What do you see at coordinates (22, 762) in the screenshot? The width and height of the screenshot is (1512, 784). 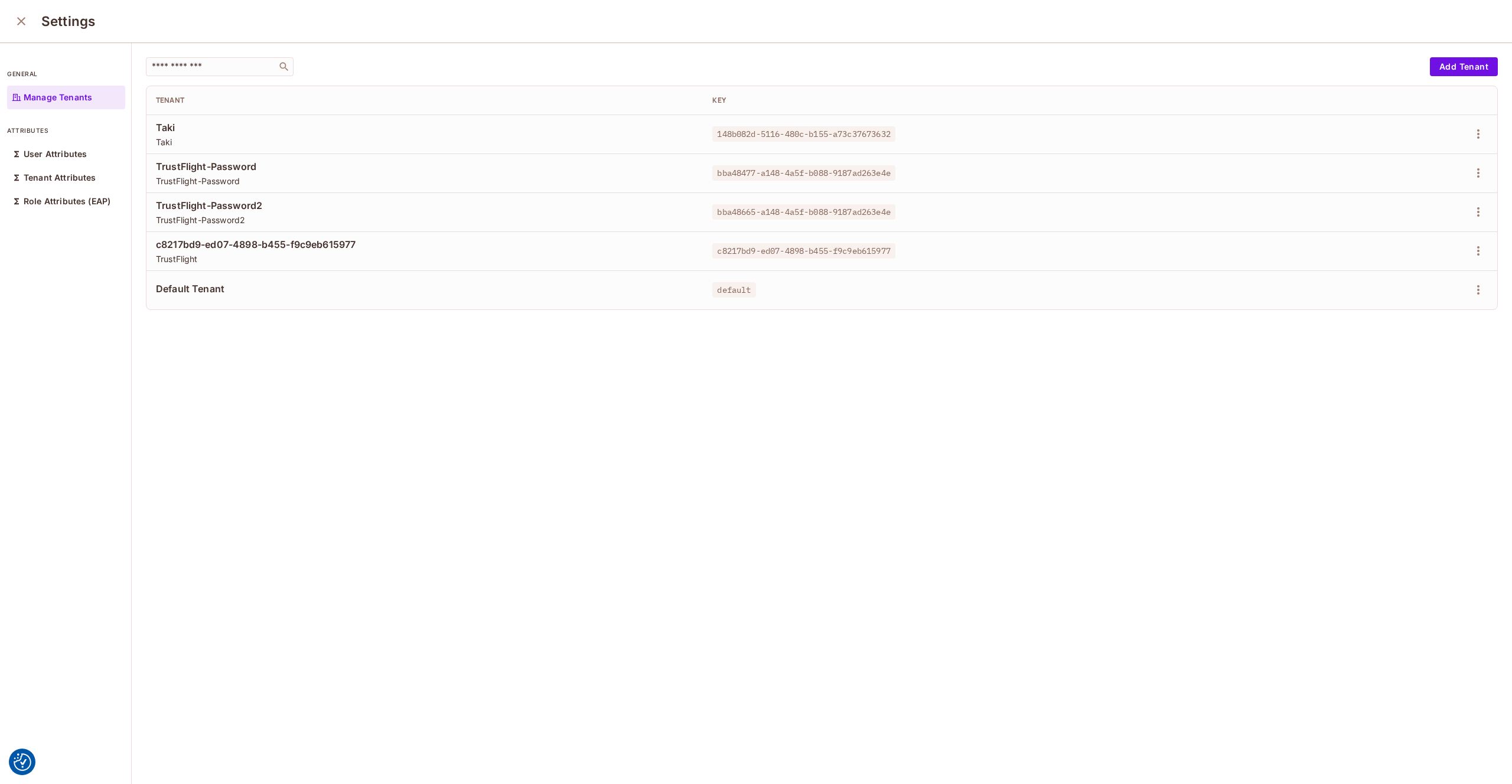 I see `button: Consent Preferences` at bounding box center [22, 762].